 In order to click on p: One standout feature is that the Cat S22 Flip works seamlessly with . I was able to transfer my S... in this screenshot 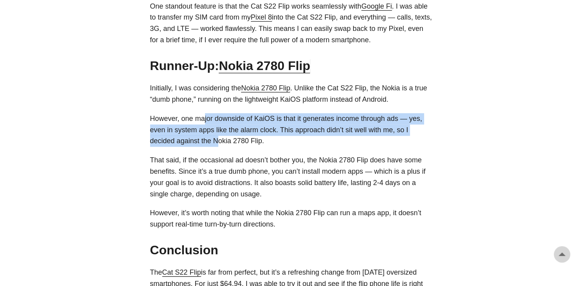, I will do `click(291, 23)`.